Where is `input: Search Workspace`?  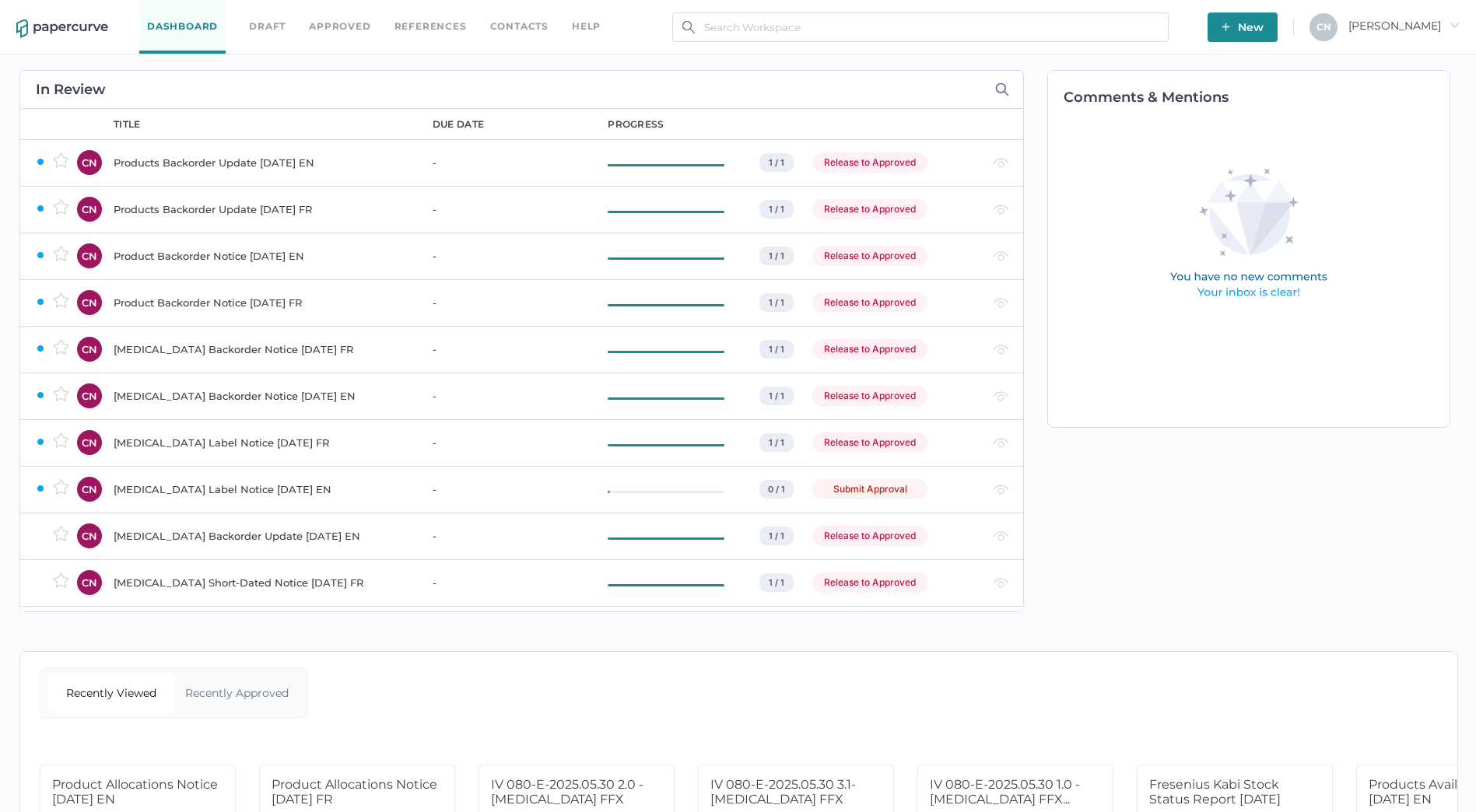 input: Search Workspace is located at coordinates (920, 27).